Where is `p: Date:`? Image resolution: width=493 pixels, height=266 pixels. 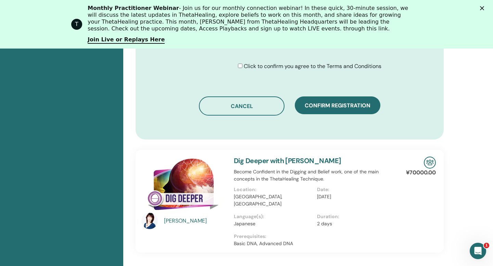 p: Date: is located at coordinates (356, 190).